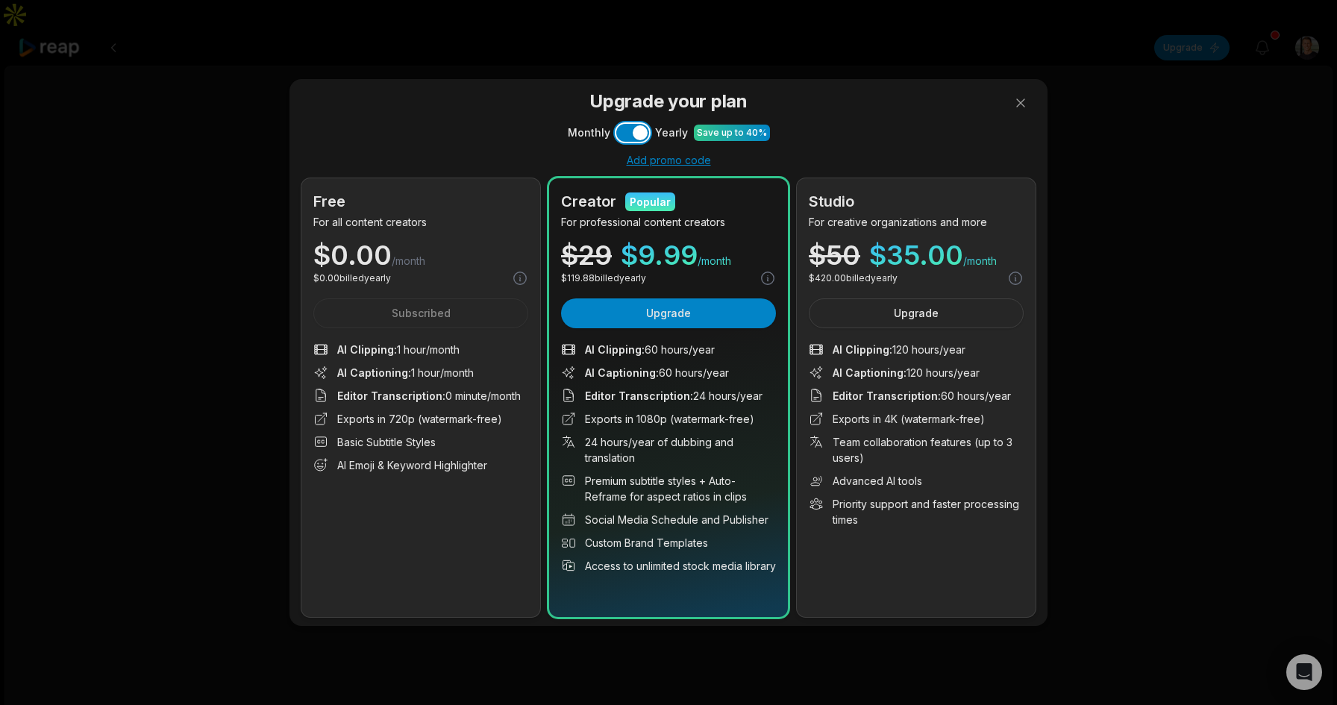  Describe the element at coordinates (352, 278) in the screenshot. I see `p: $ 0.00 billed yearly` at that location.